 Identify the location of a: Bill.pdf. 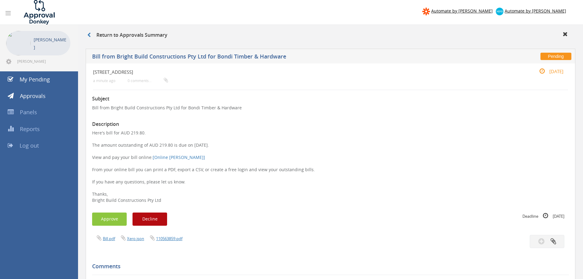
(109, 239).